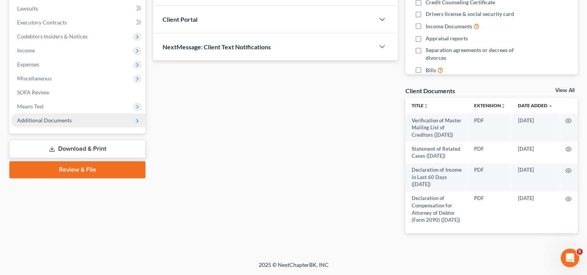  What do you see at coordinates (77, 170) in the screenshot?
I see `a: Review & File` at bounding box center [77, 170].